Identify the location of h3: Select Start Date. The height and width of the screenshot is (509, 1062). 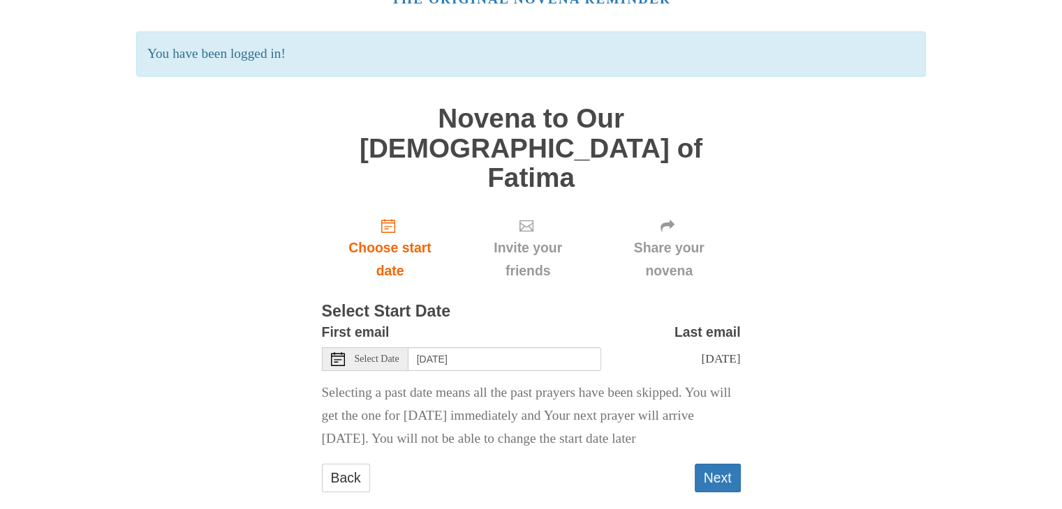
(531, 312).